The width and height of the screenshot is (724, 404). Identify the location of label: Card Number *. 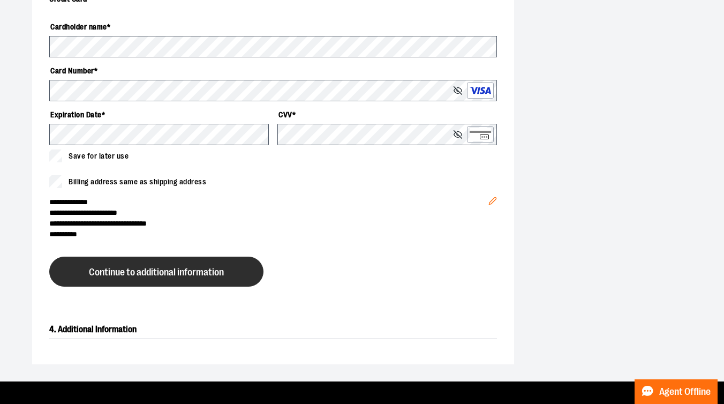
(273, 71).